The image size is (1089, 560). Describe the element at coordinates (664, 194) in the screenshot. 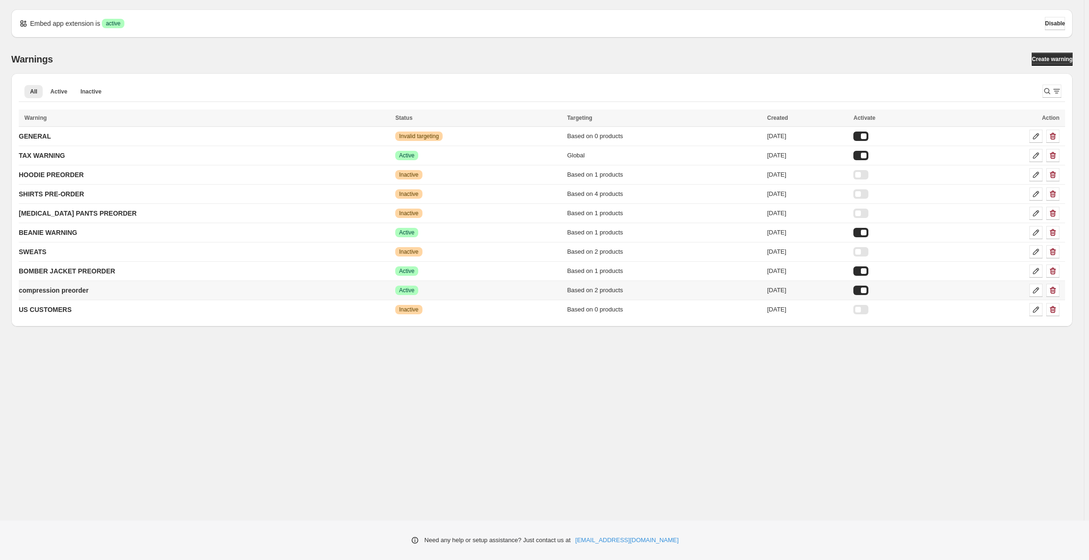

I see `div: Based on 4 products` at that location.